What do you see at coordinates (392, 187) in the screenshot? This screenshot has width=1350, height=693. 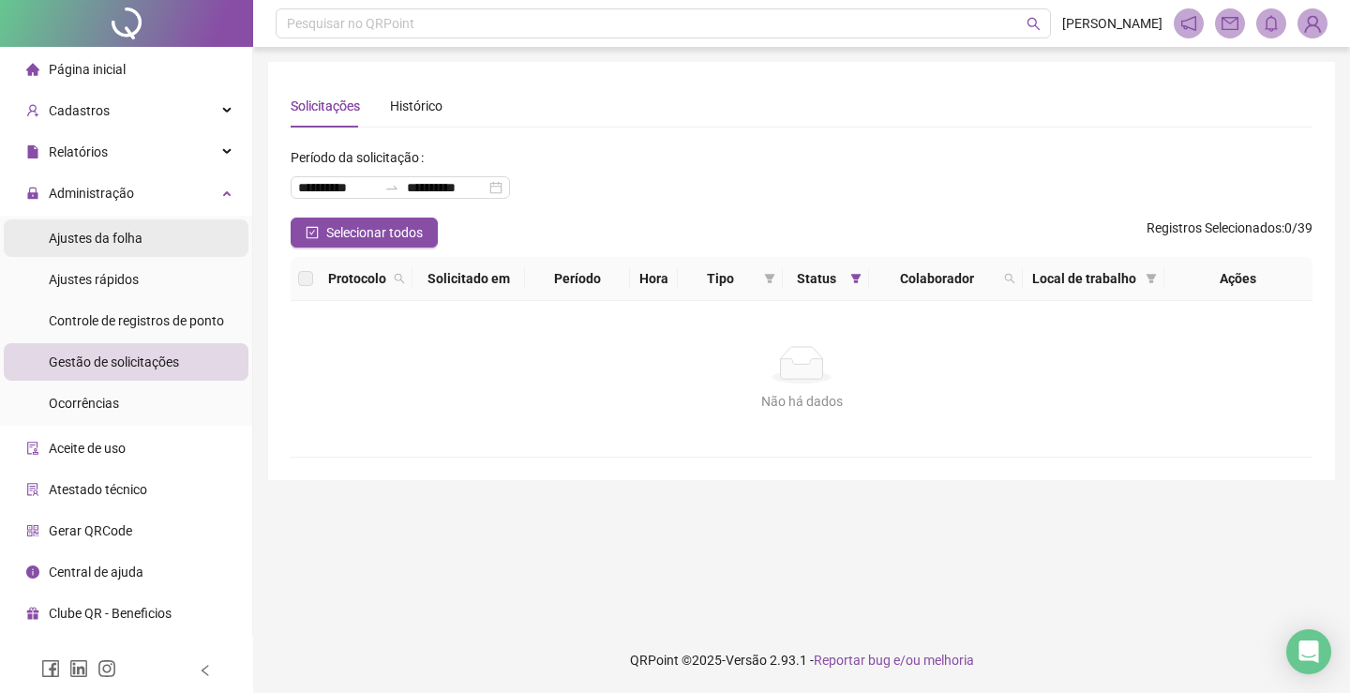 I see `span: swap-right` at bounding box center [392, 187].